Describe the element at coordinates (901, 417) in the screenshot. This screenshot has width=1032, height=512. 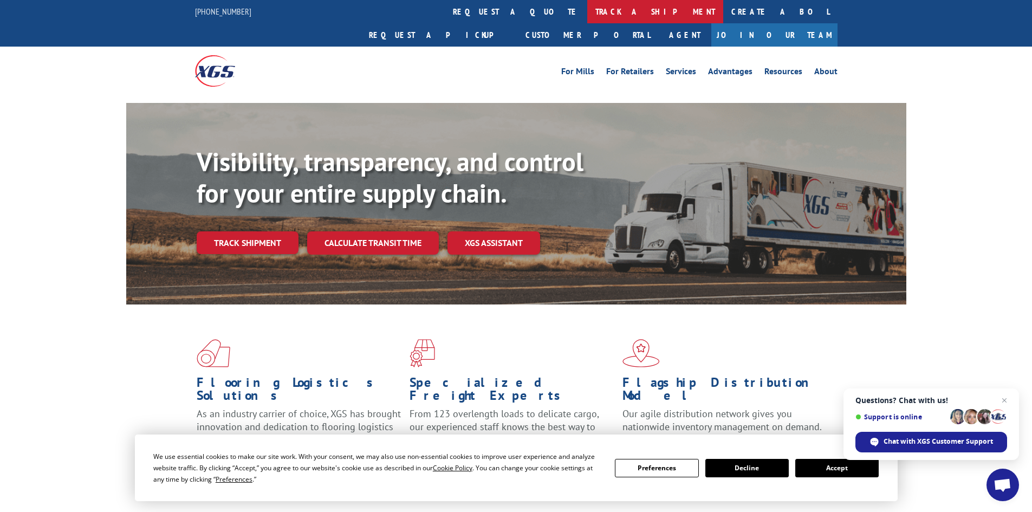
I see `span: Support is online` at that location.